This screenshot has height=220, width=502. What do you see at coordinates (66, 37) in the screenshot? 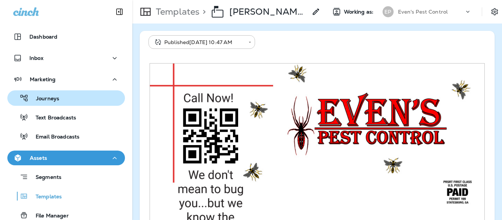
I see `button: Dashboard` at bounding box center [66, 37].